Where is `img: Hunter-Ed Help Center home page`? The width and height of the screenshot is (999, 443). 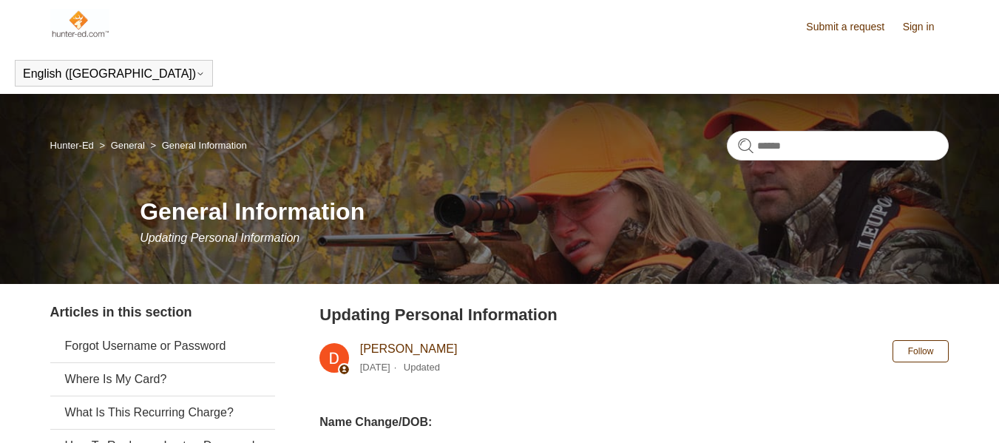 img: Hunter-Ed Help Center home page is located at coordinates (80, 24).